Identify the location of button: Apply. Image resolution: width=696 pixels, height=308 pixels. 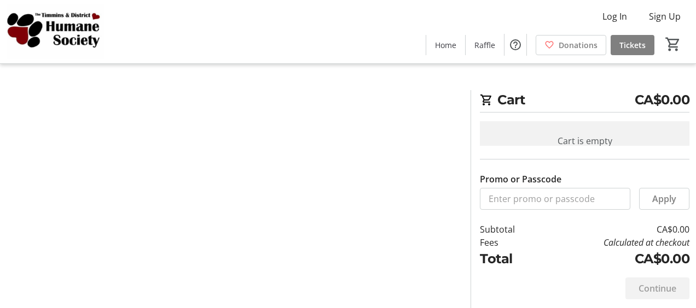
(664, 199).